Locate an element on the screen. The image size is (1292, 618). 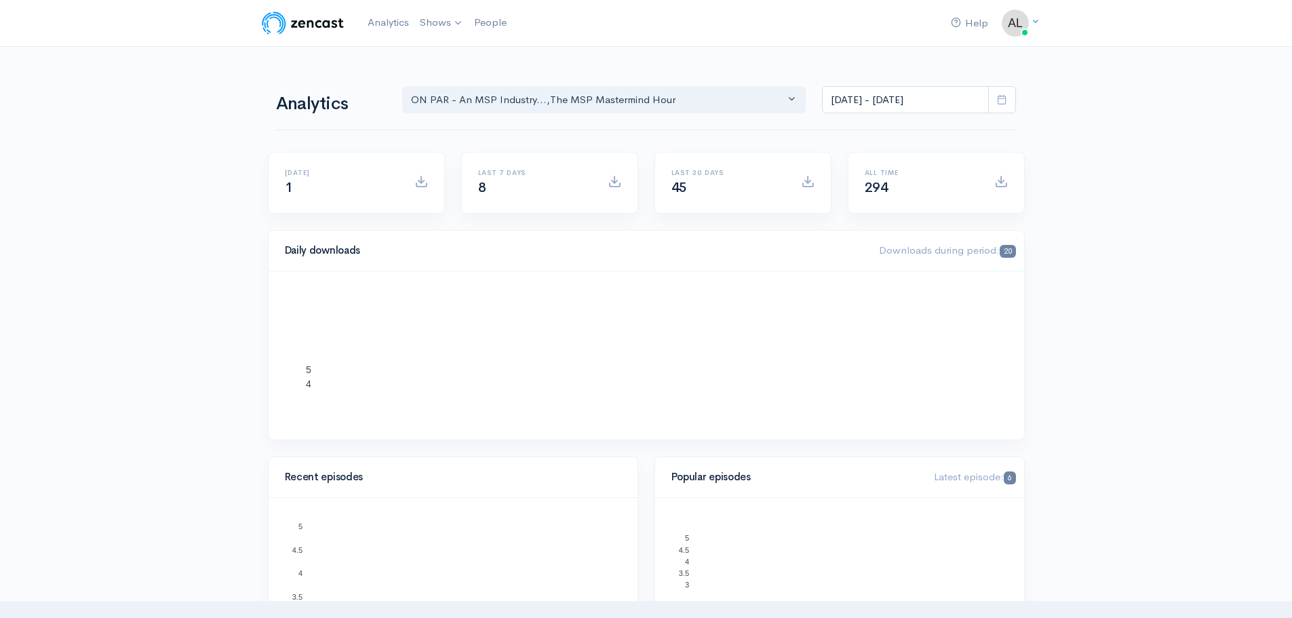
h6: Last 7 days is located at coordinates (535, 172).